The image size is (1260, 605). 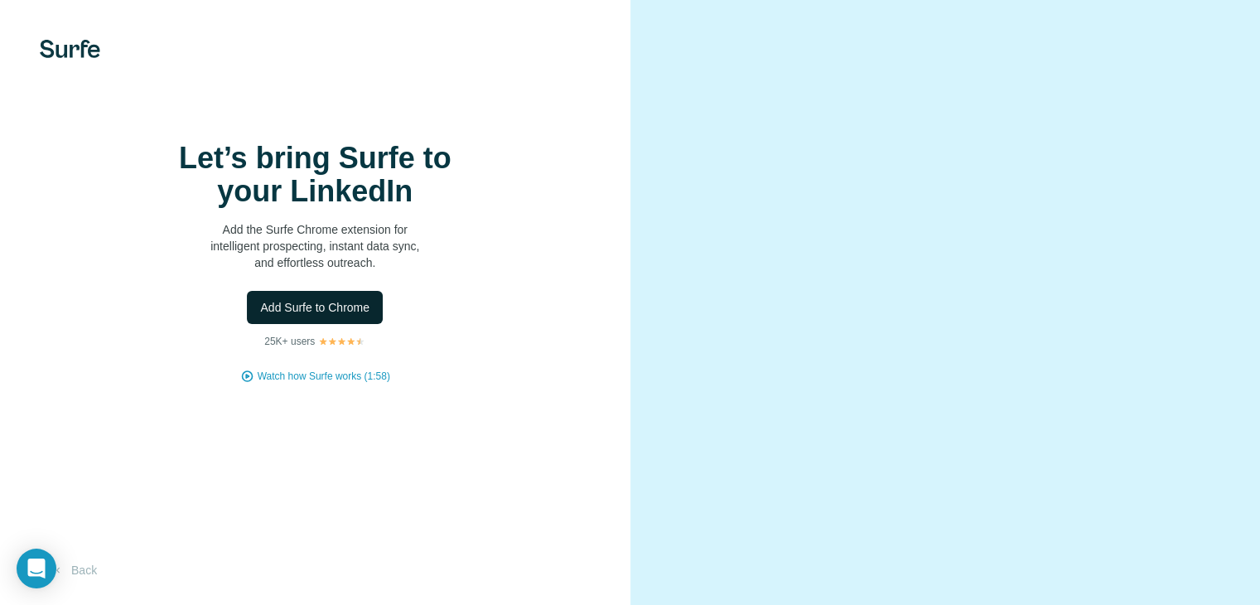 I want to click on button: Back, so click(x=74, y=570).